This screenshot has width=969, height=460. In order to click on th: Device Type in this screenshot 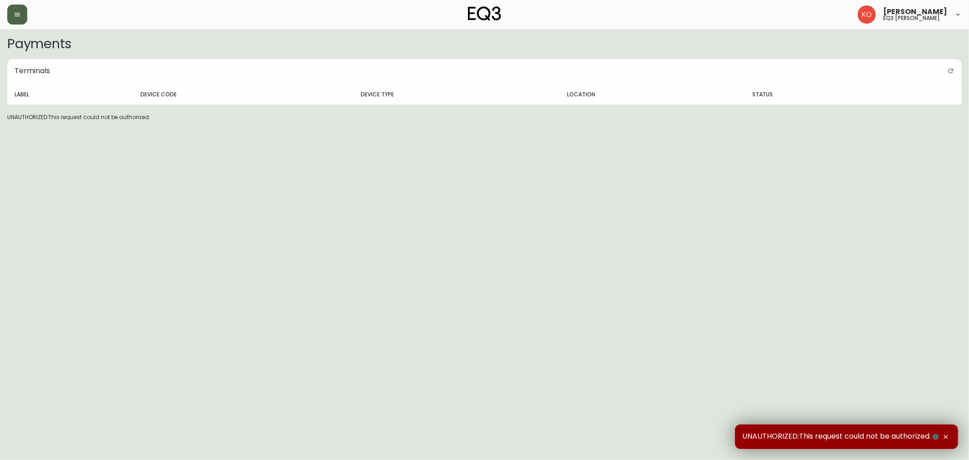, I will do `click(457, 94)`.